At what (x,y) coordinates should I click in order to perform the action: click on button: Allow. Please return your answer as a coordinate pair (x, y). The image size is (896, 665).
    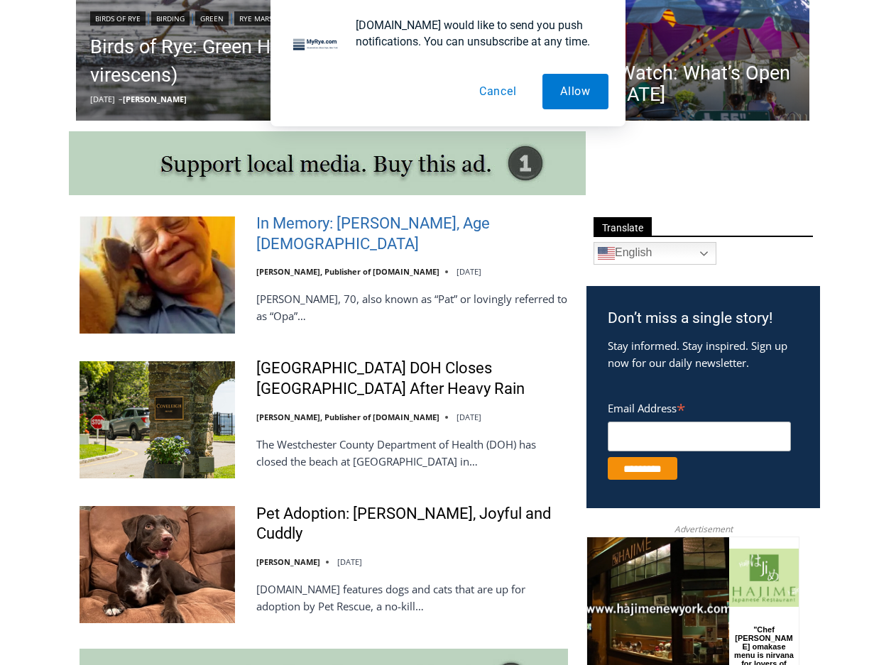
    Looking at the image, I should click on (575, 92).